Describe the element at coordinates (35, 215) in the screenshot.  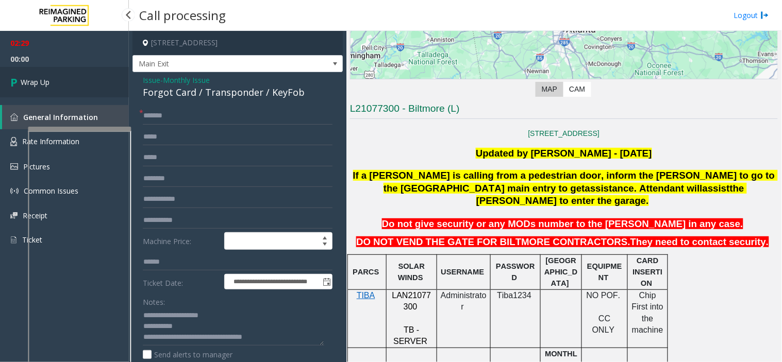
I see `span: Receipt` at that location.